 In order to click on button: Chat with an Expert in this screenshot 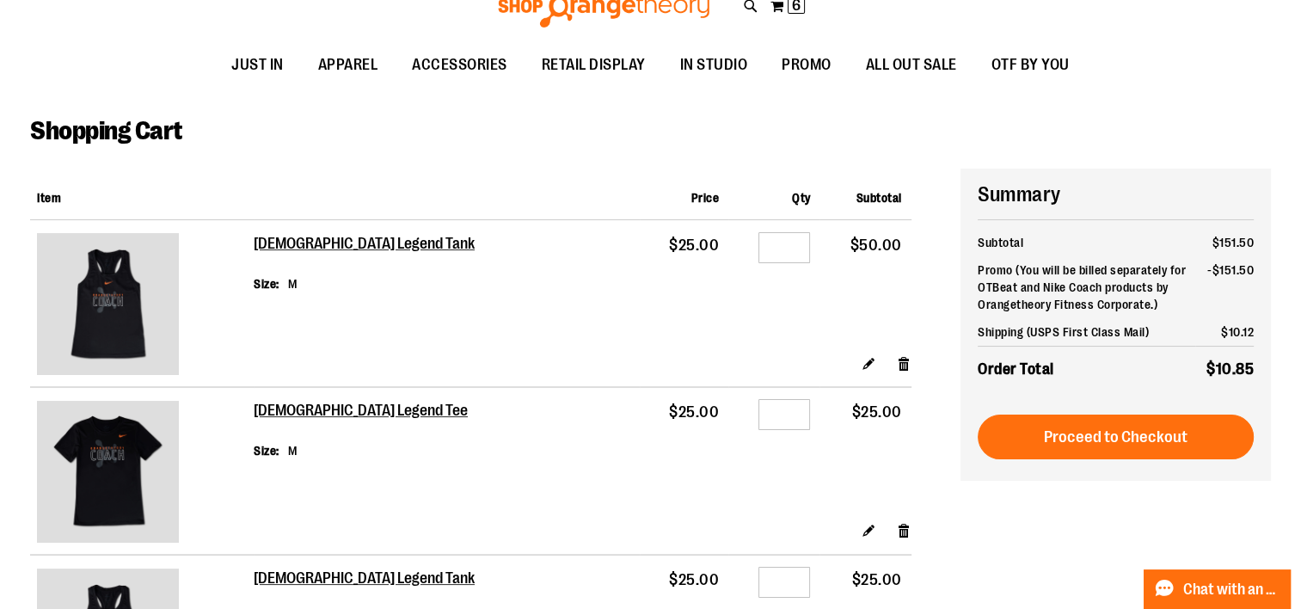, I will do `click(1217, 589)`.